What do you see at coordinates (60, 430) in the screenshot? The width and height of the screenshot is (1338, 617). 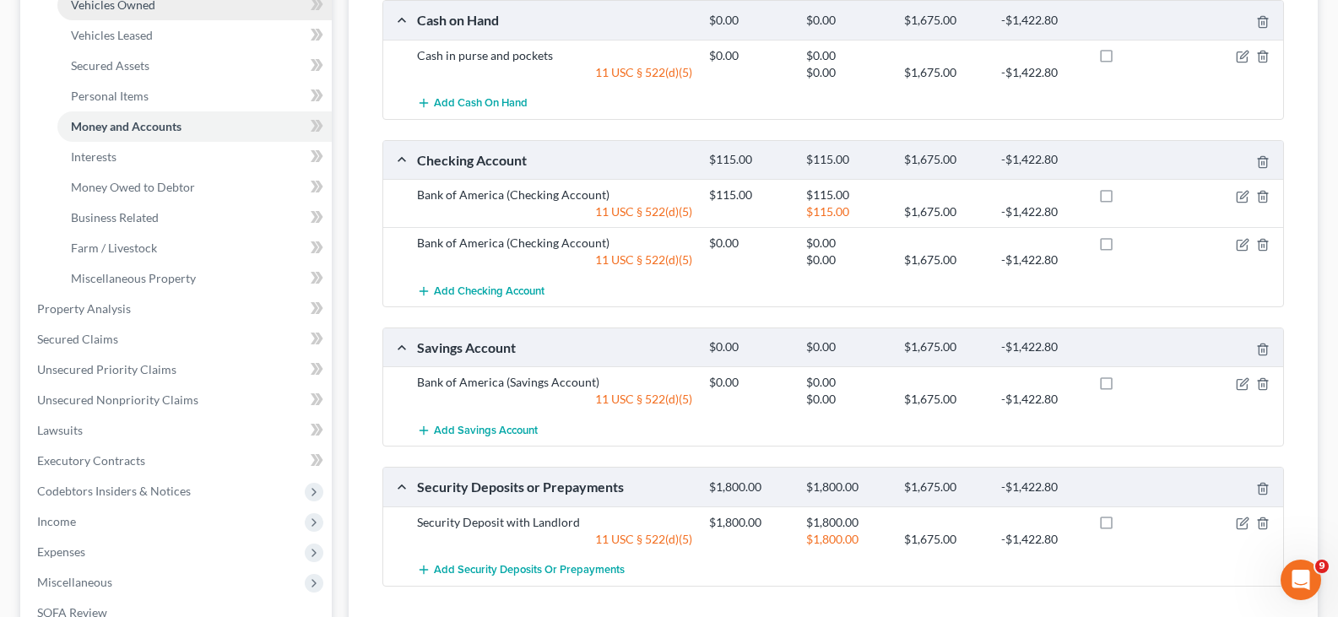 I see `span: Lawsuits` at bounding box center [60, 430].